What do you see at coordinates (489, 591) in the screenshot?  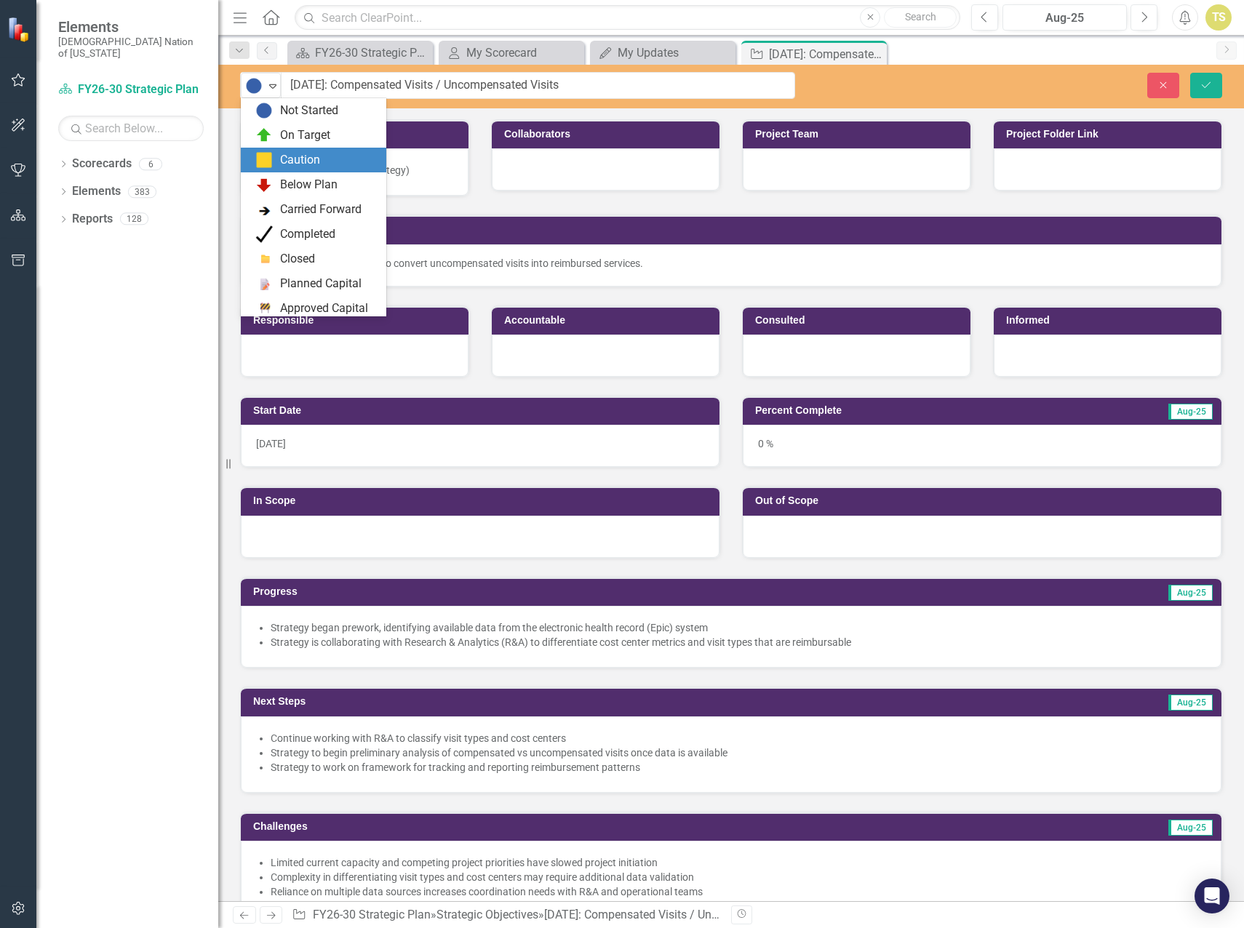 I see `h3: Progress` at bounding box center [489, 591].